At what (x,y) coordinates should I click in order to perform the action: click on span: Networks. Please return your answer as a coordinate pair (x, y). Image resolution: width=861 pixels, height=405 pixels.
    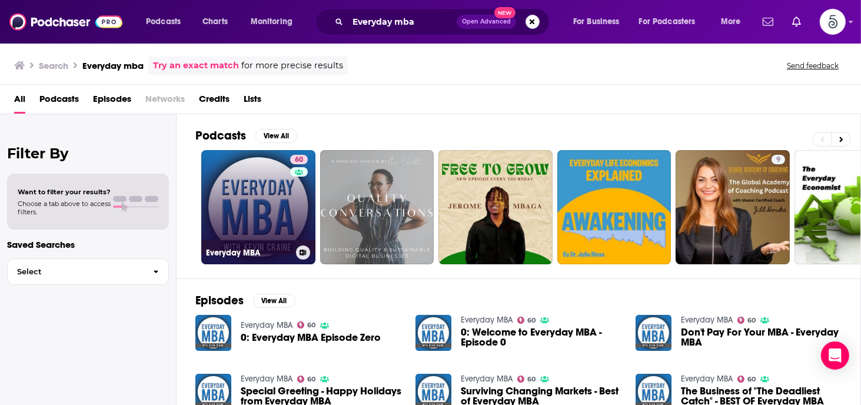
    Looking at the image, I should click on (165, 101).